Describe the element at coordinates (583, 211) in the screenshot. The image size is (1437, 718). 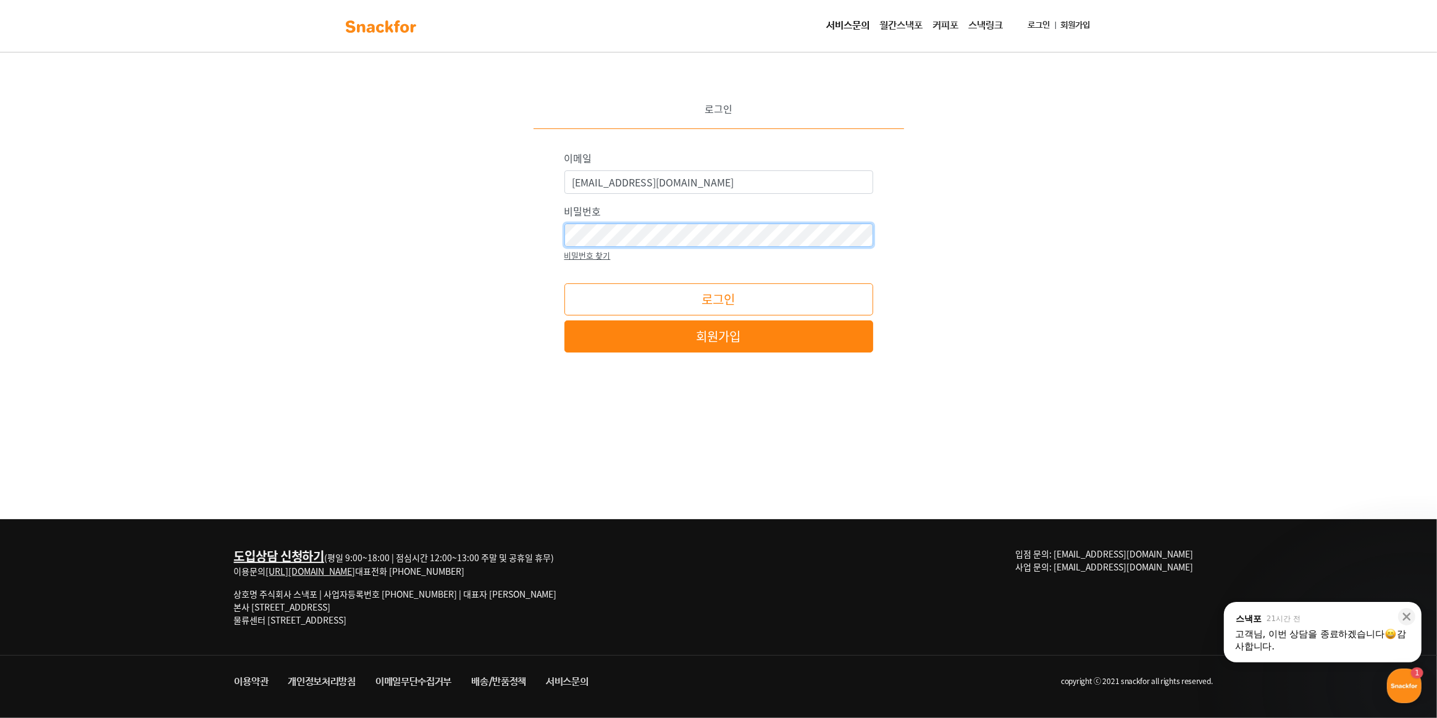
I see `label: 비밀번호` at that location.